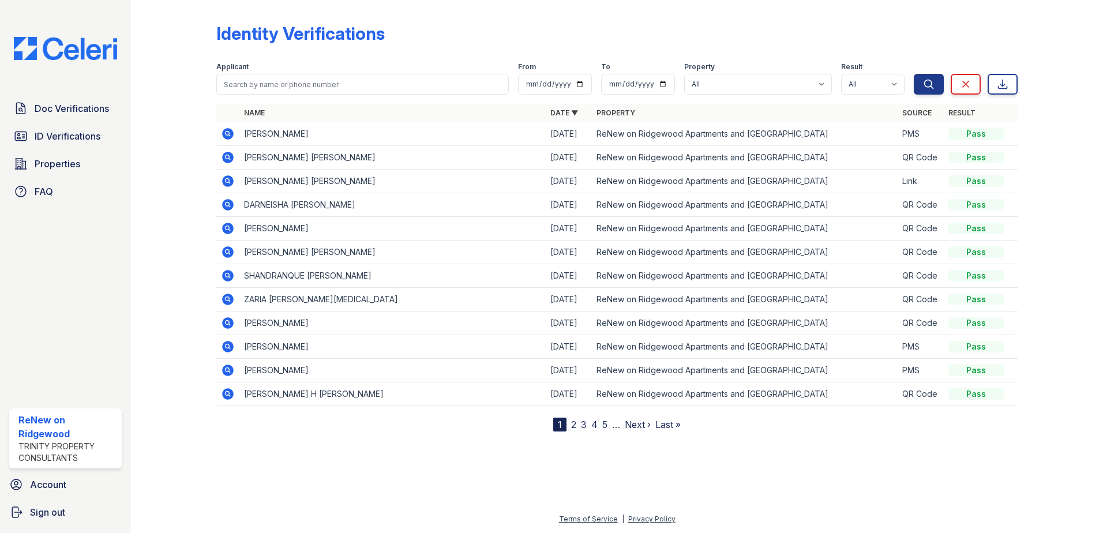 The width and height of the screenshot is (1103, 533). I want to click on div: ReNew on Ridgewood, so click(67, 427).